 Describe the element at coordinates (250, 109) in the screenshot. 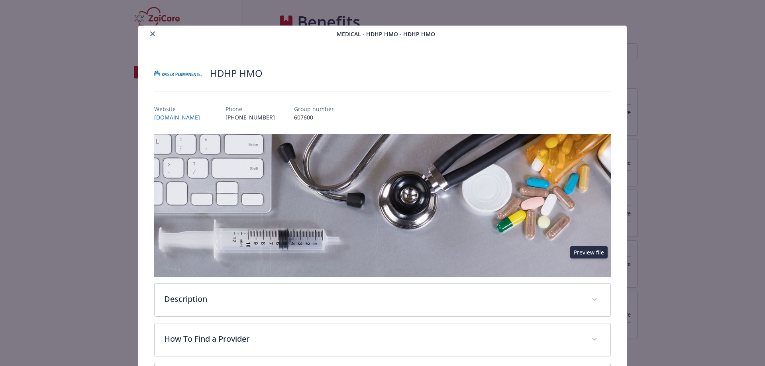

I see `p: Phone` at that location.